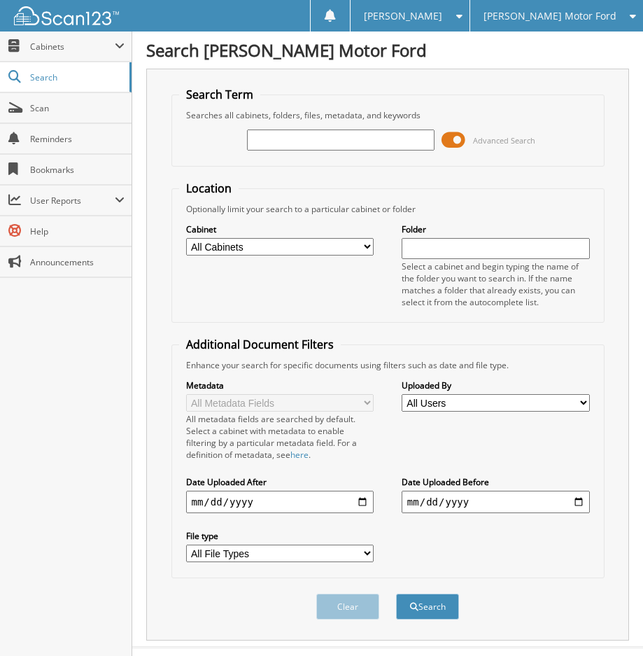 The width and height of the screenshot is (643, 656). I want to click on div: All metadata fields are searched by default. Select a cabinet with metadata to enable filtering b..., so click(280, 437).